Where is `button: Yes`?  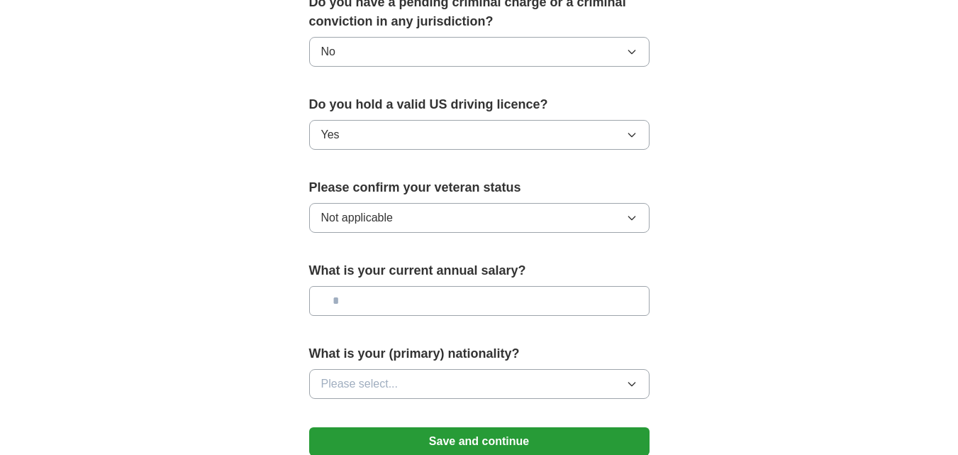
button: Yes is located at coordinates (479, 135).